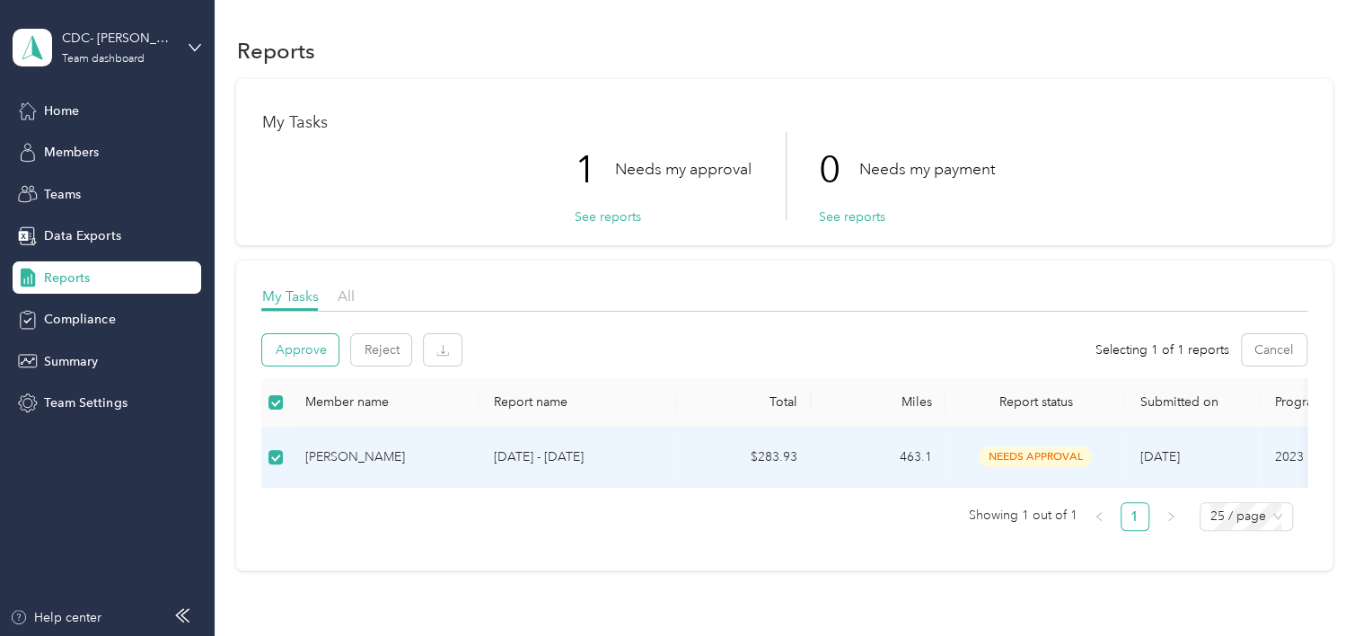 The width and height of the screenshot is (1363, 636). I want to click on p: Needs my payment, so click(926, 169).